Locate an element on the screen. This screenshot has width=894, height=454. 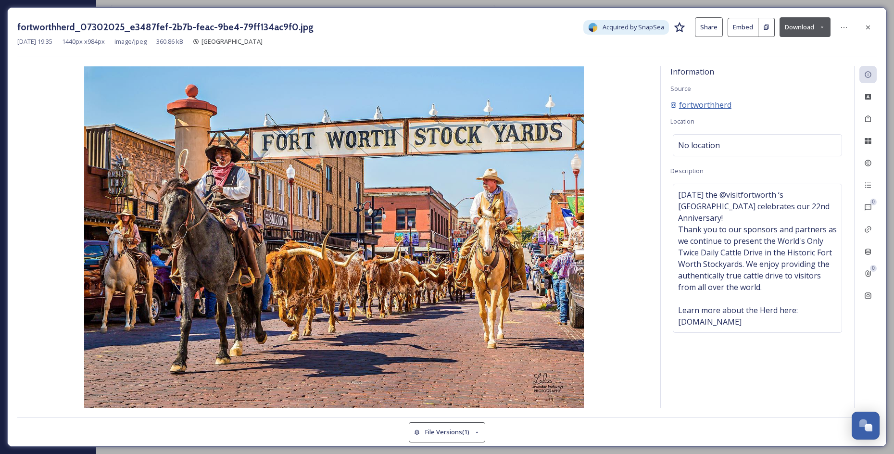
button: Download is located at coordinates (805, 27).